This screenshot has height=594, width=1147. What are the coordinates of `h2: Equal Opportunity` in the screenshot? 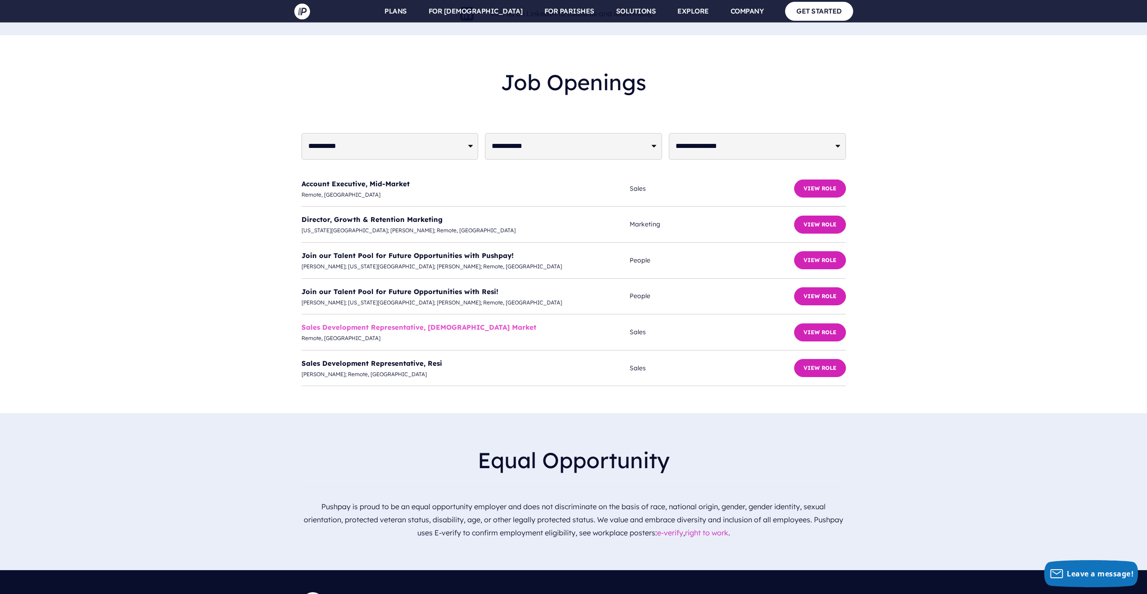 It's located at (574, 460).